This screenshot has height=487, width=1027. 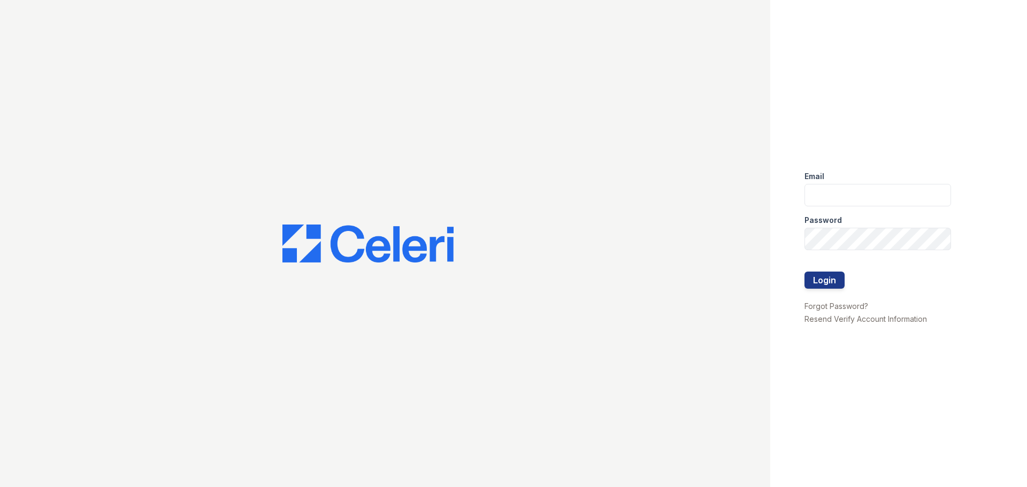 I want to click on label: Email, so click(x=814, y=177).